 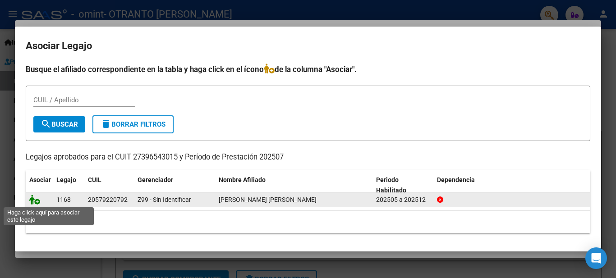 I want to click on h4: Busque el afiliado correspondiente en la tabla y haga click en el ícono de la columna "Asociar"., so click(x=308, y=69).